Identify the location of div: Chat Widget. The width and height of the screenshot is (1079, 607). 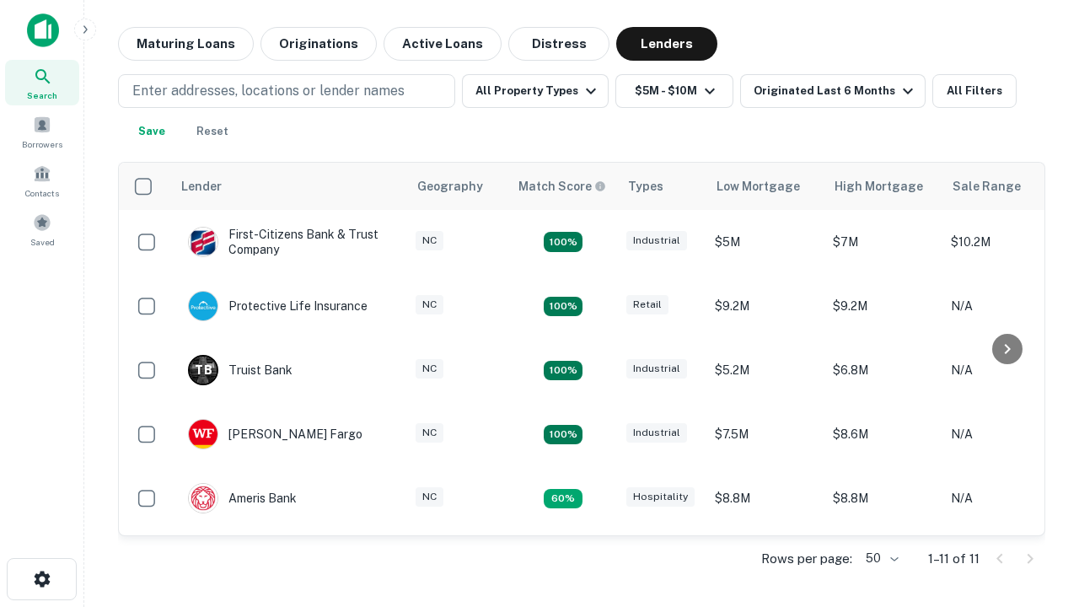
(1037, 512).